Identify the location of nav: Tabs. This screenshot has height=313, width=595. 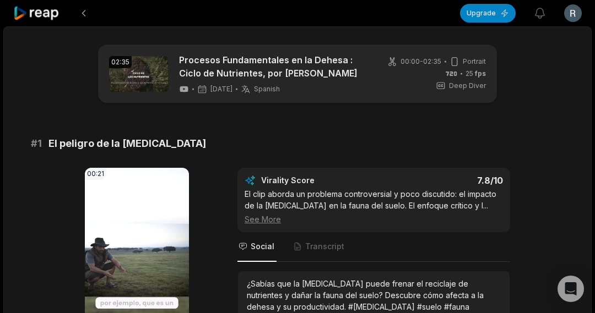
(373, 247).